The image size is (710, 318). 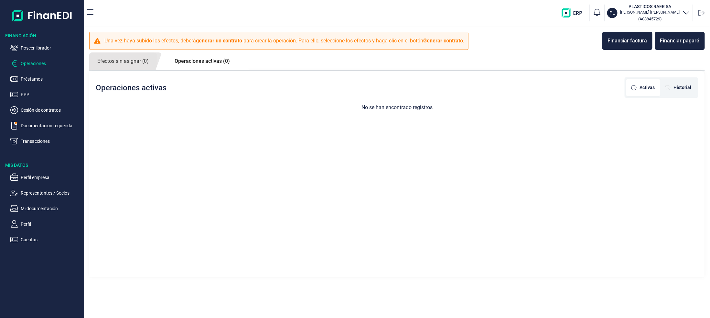 I want to click on h3: No se han encontrado registros, so click(x=397, y=107).